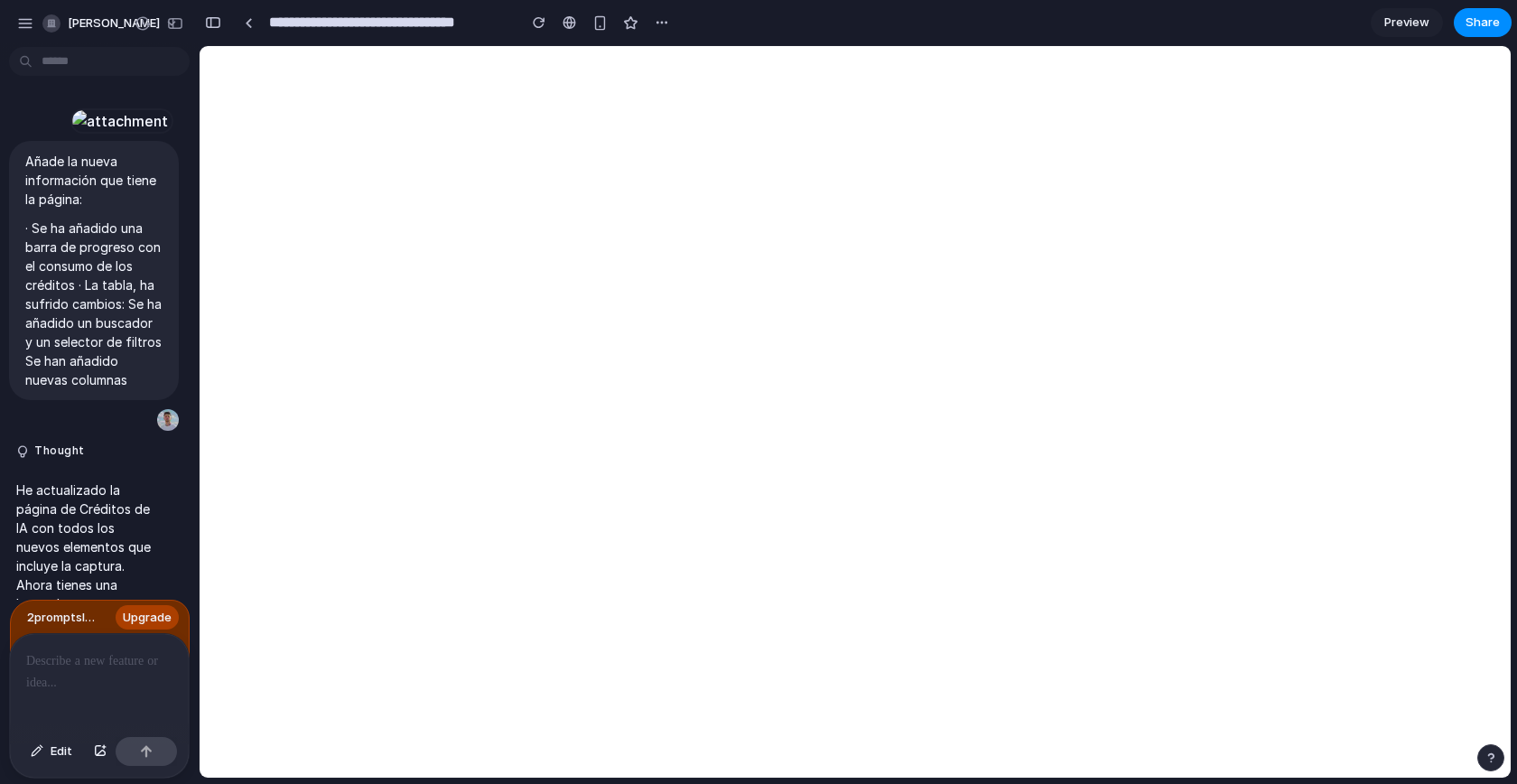 The width and height of the screenshot is (1517, 784). What do you see at coordinates (94, 180) in the screenshot?
I see `p: Añade la nueva información que tiene la página:` at bounding box center [94, 180].